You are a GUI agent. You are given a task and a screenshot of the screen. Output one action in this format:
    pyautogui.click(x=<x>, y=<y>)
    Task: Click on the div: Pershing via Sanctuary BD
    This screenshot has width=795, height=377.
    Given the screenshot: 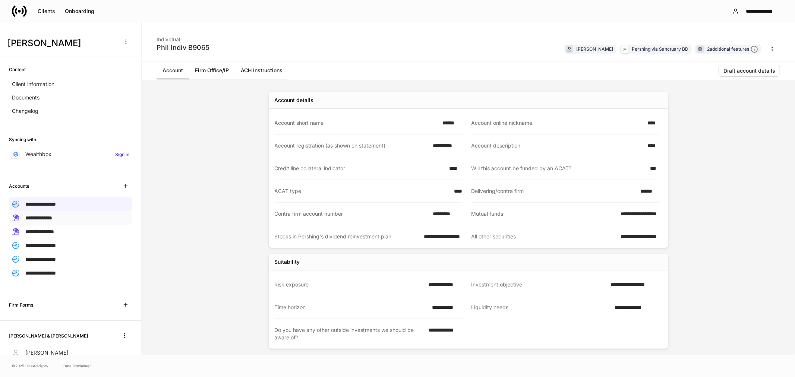 What is the action you would take?
    pyautogui.click(x=660, y=49)
    